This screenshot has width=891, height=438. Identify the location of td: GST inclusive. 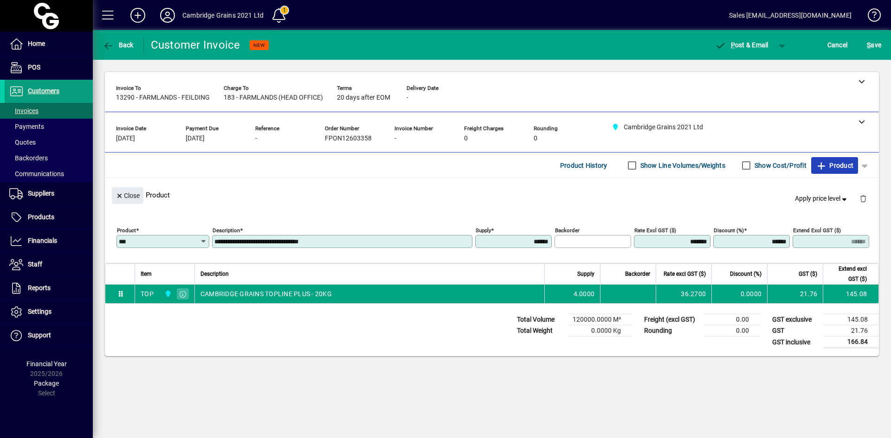
(795, 342).